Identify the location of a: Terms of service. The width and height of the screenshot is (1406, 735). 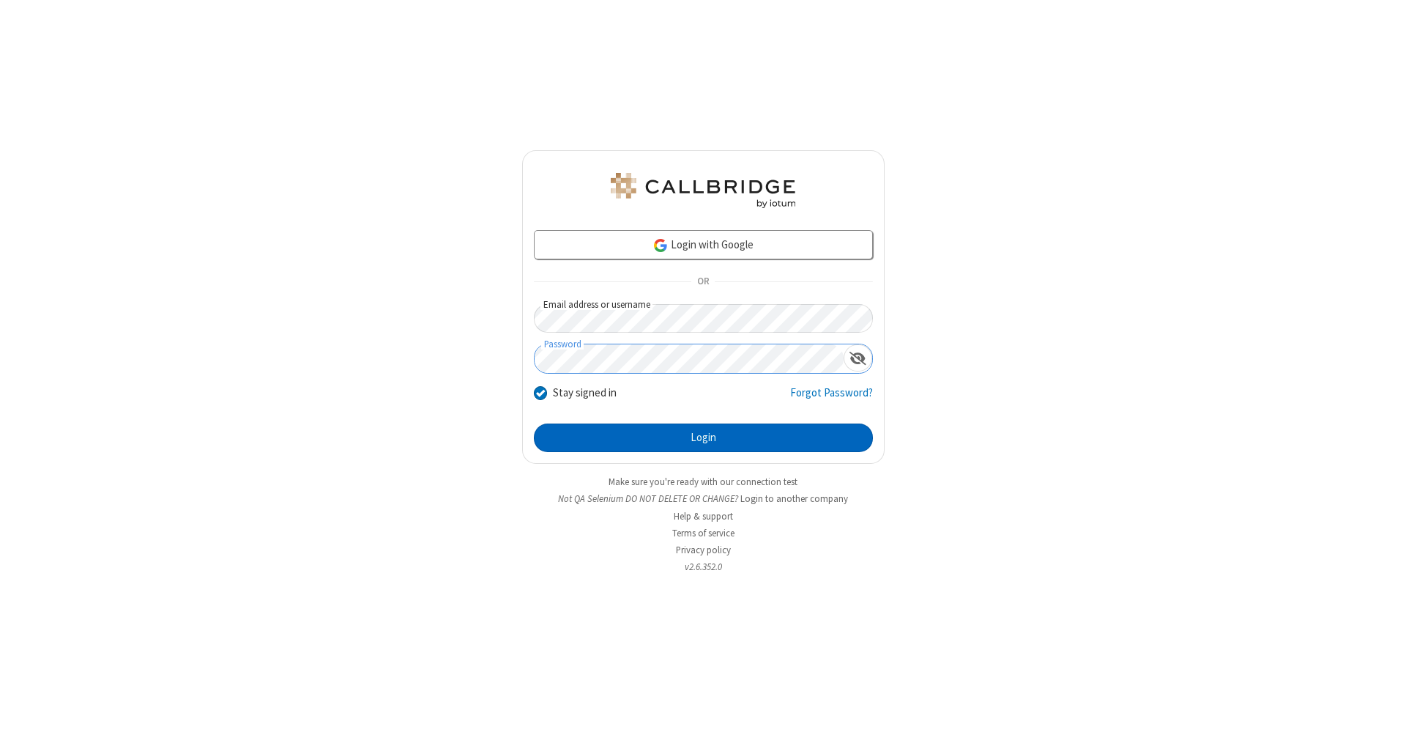
(703, 532).